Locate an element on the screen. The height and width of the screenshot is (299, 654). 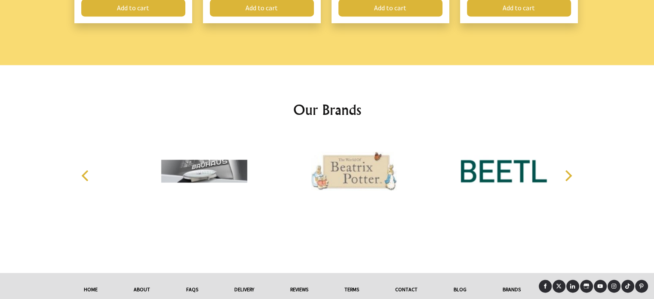
a: reviews is located at coordinates (299, 289).